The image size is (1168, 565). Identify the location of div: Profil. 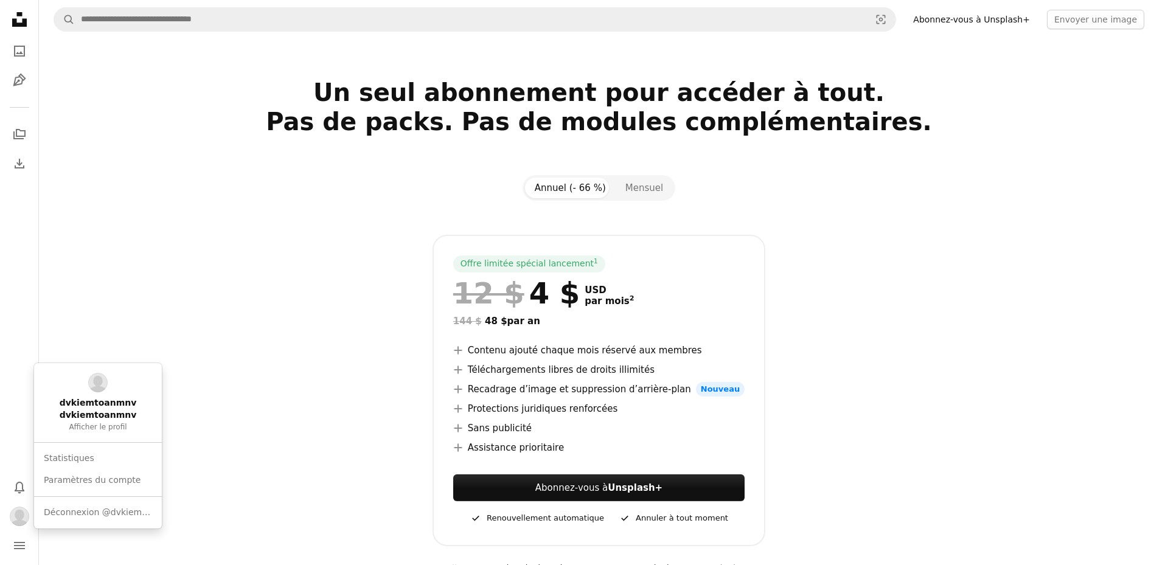
(98, 446).